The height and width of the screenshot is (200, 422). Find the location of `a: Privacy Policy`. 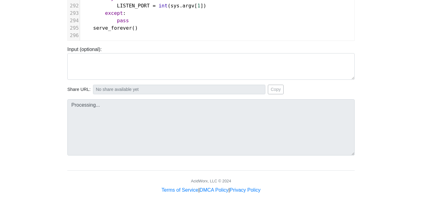

a: Privacy Policy is located at coordinates (245, 190).